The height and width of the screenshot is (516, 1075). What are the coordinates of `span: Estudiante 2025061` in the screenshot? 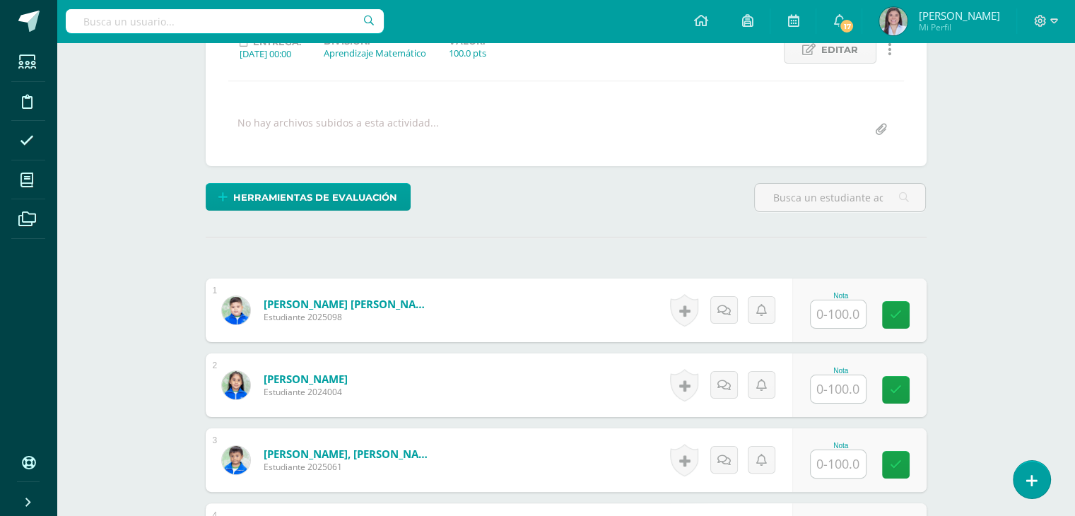 It's located at (349, 467).